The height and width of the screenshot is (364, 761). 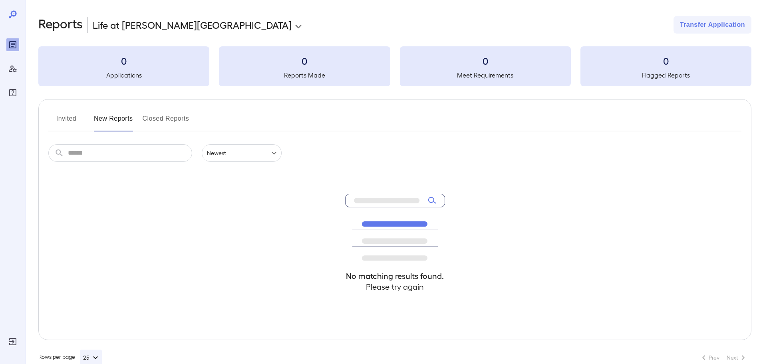 What do you see at coordinates (13, 45) in the screenshot?
I see `div: Reports` at bounding box center [13, 45].